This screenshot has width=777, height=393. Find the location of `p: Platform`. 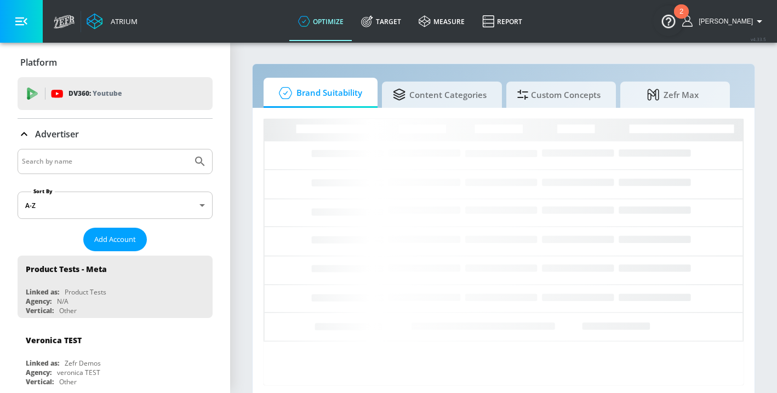

p: Platform is located at coordinates (38, 62).